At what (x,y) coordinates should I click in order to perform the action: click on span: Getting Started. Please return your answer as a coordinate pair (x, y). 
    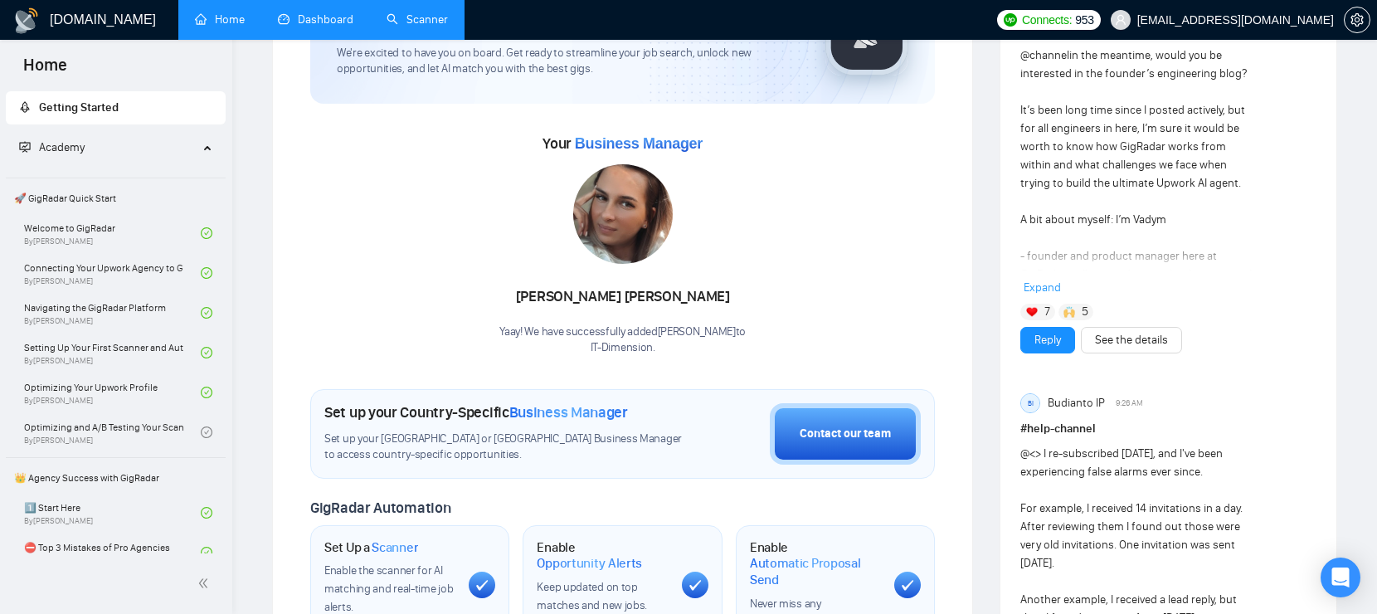
    Looking at the image, I should click on (79, 107).